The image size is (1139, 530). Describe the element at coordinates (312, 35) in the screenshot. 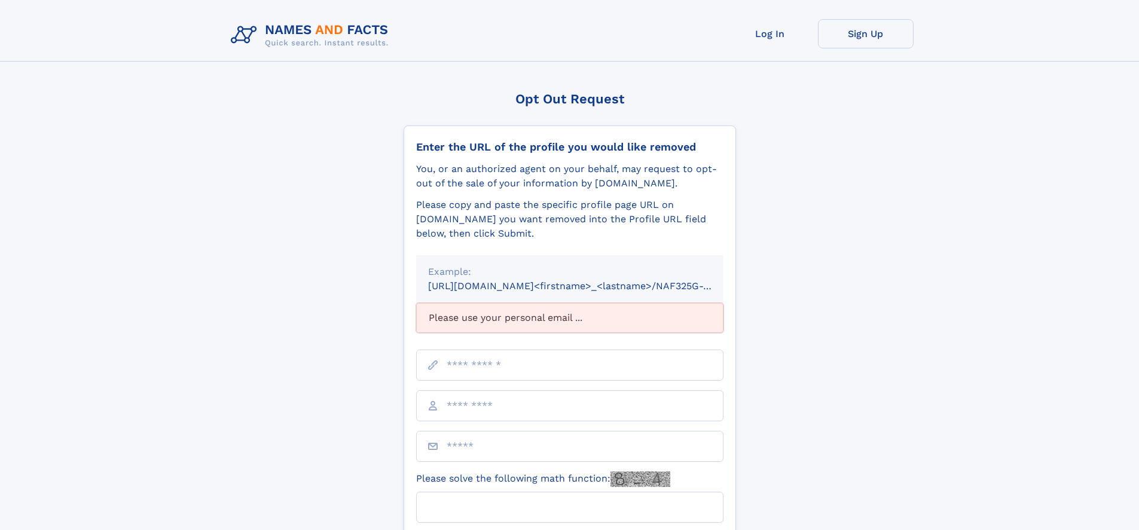

I see `img: Logo Names and Facts` at that location.